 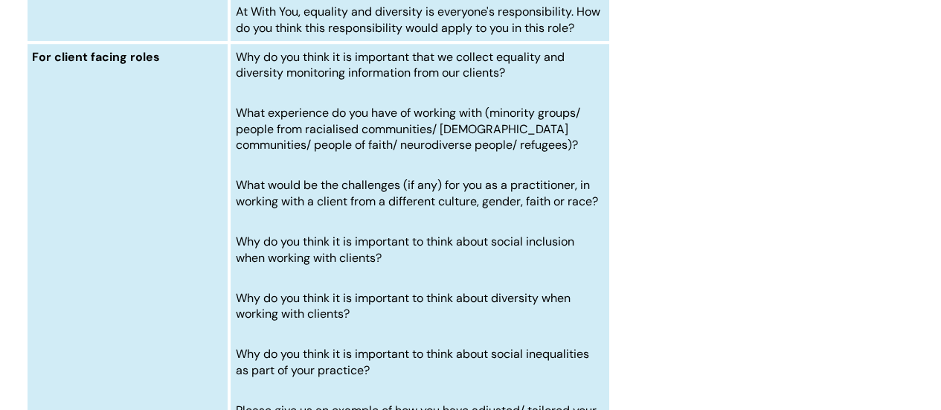 What do you see at coordinates (400, 65) in the screenshot?
I see `span: Why do you think it is important that we collect equality and diversity monitoring information fr...` at bounding box center [400, 65].